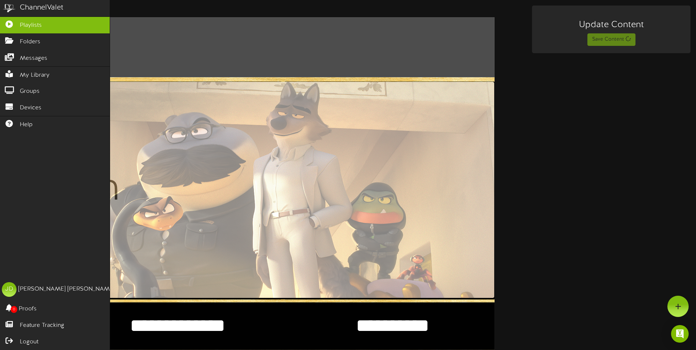  Describe the element at coordinates (30, 108) in the screenshot. I see `span: Devices` at that location.